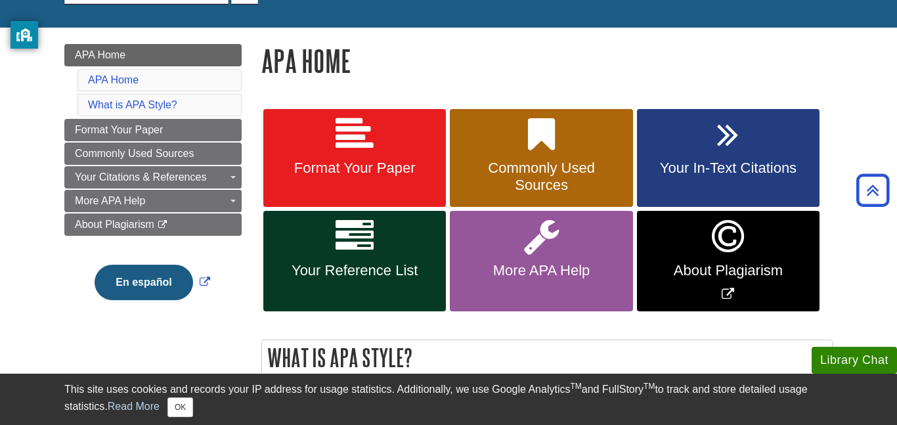 This screenshot has width=897, height=425. I want to click on i: This link opens in a new window, so click(162, 225).